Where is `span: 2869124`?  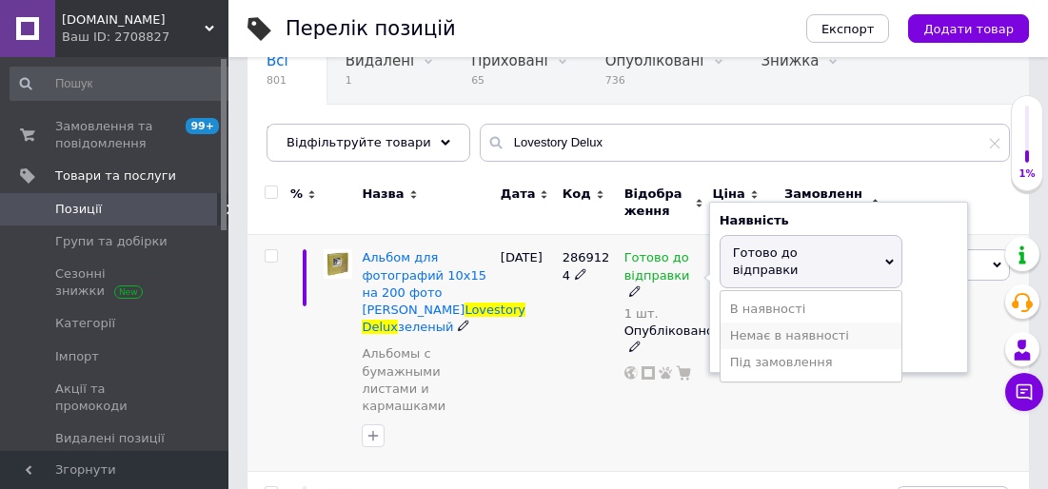 span: 2869124 is located at coordinates (586, 266).